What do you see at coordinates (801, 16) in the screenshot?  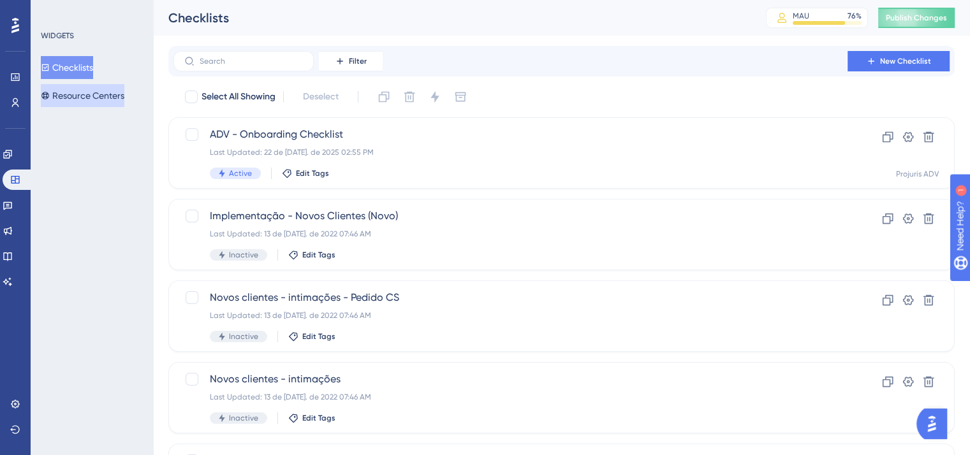 I see `div: MAU` at bounding box center [801, 16].